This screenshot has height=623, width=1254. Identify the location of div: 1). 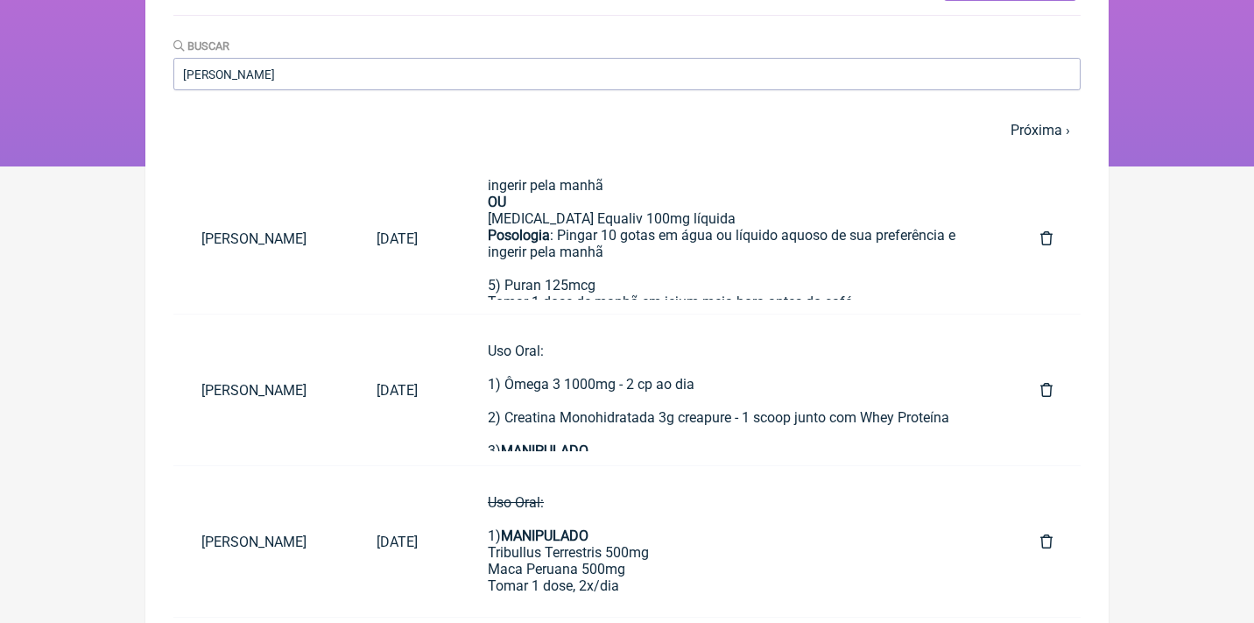
(729, 518).